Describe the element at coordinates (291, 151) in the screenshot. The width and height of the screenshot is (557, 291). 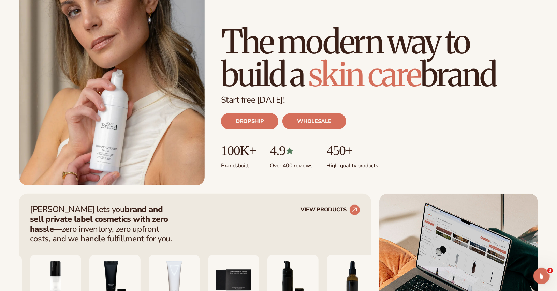
I see `p: 4.9` at that location.